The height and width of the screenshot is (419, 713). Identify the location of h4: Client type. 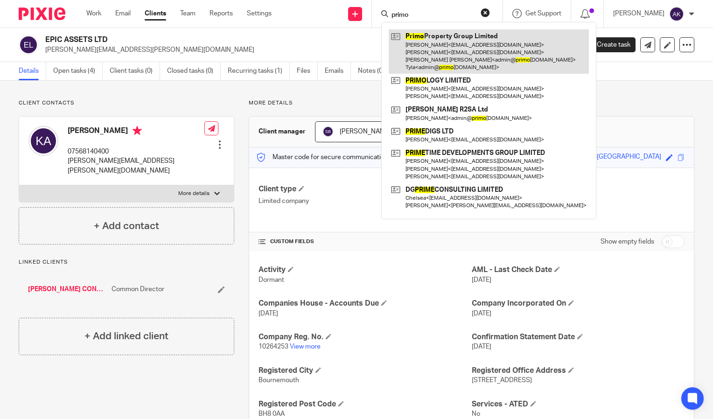
(365, 189).